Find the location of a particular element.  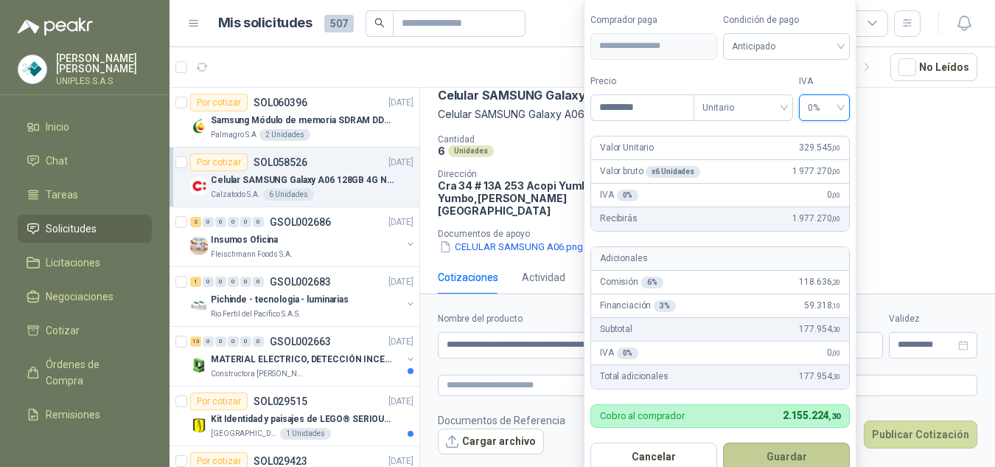

span: Solicitudes is located at coordinates (71, 229).